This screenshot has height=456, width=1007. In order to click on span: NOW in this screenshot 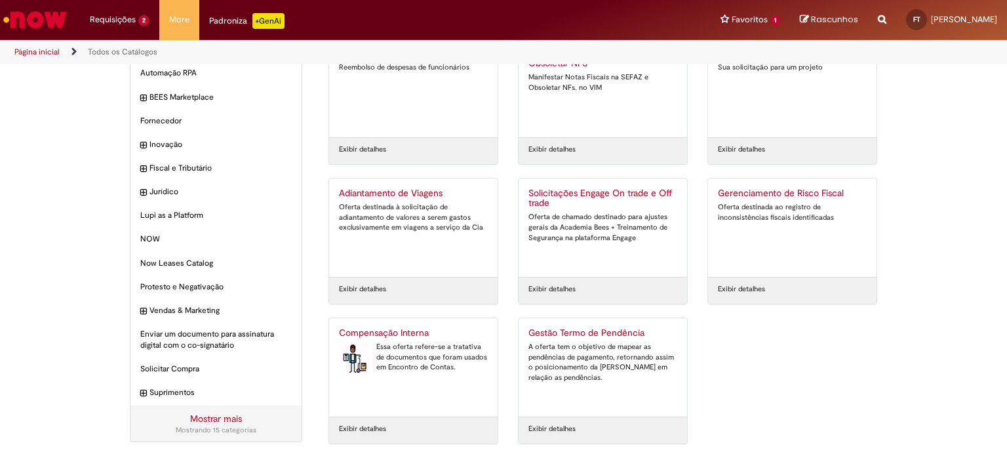, I will do `click(216, 239)`.